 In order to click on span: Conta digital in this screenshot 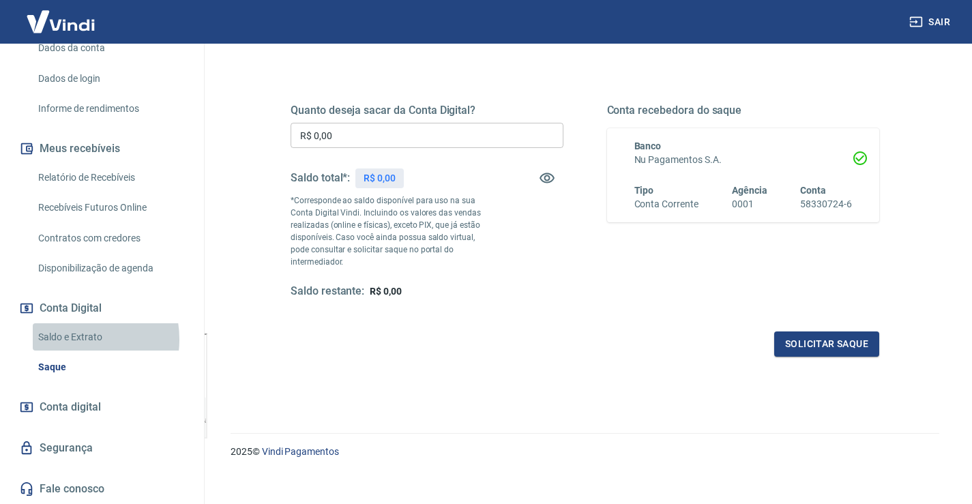, I will do `click(70, 407)`.